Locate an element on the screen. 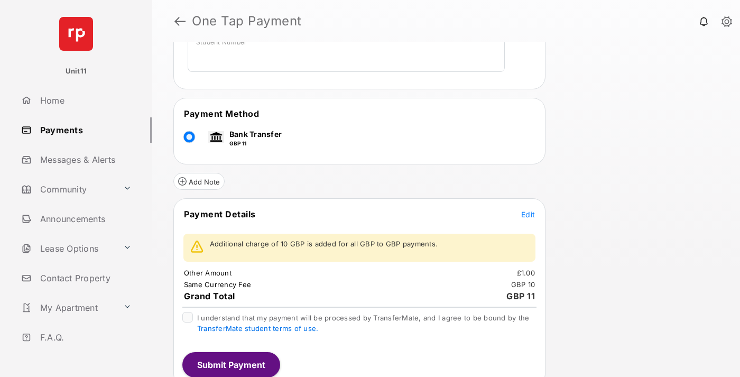 The image size is (740, 377). img: bank.png is located at coordinates (216, 137).